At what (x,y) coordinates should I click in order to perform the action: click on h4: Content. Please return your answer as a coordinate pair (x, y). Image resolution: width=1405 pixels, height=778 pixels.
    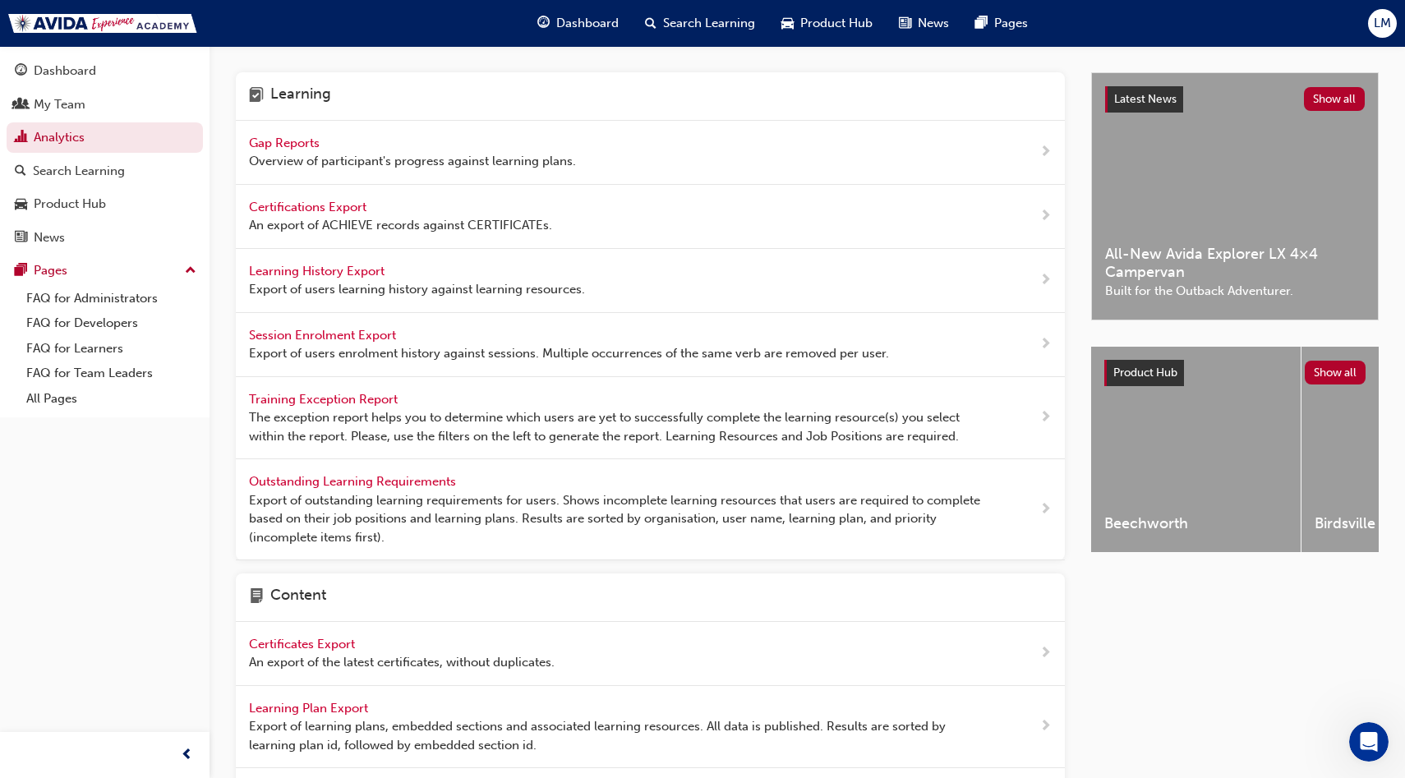
    Looking at the image, I should click on (298, 597).